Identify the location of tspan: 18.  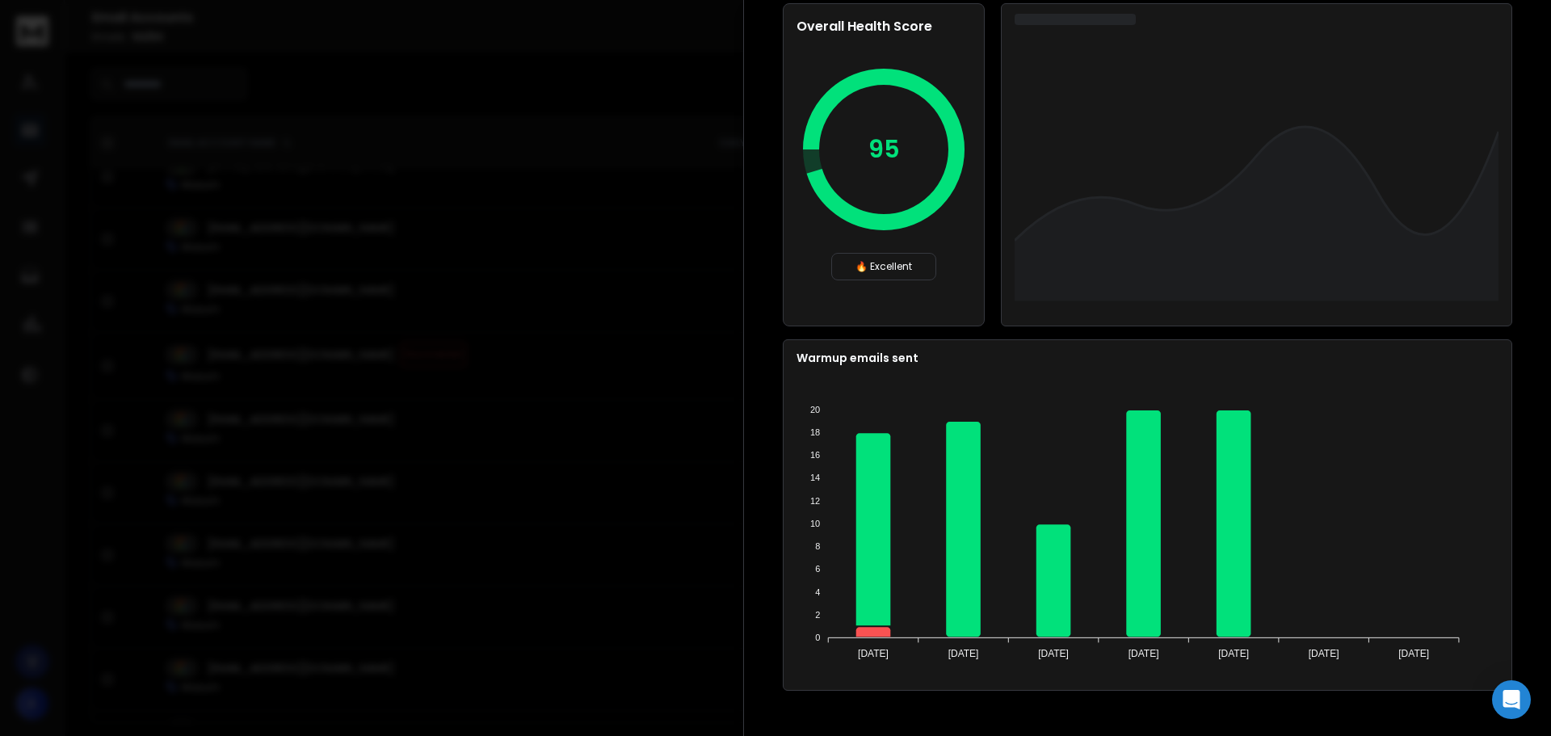
(815, 432).